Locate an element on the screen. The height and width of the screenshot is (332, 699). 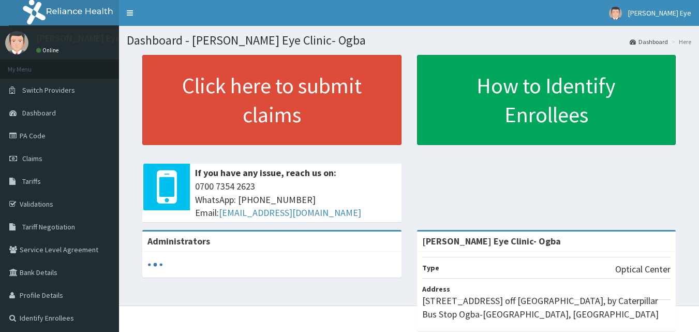
span: Switch Providers is located at coordinates (49, 90).